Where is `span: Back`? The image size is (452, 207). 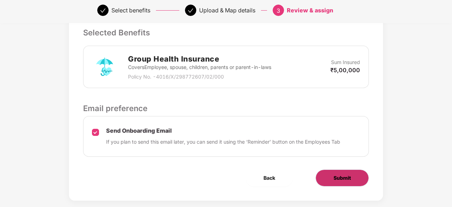
span: Back is located at coordinates (269, 178).